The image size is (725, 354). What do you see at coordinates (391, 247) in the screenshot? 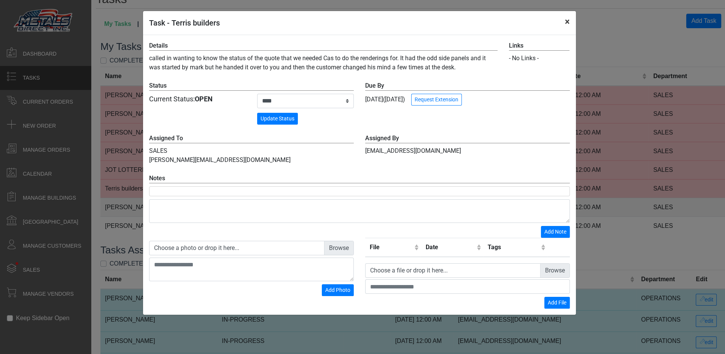
I see `div: File` at bounding box center [391, 247].